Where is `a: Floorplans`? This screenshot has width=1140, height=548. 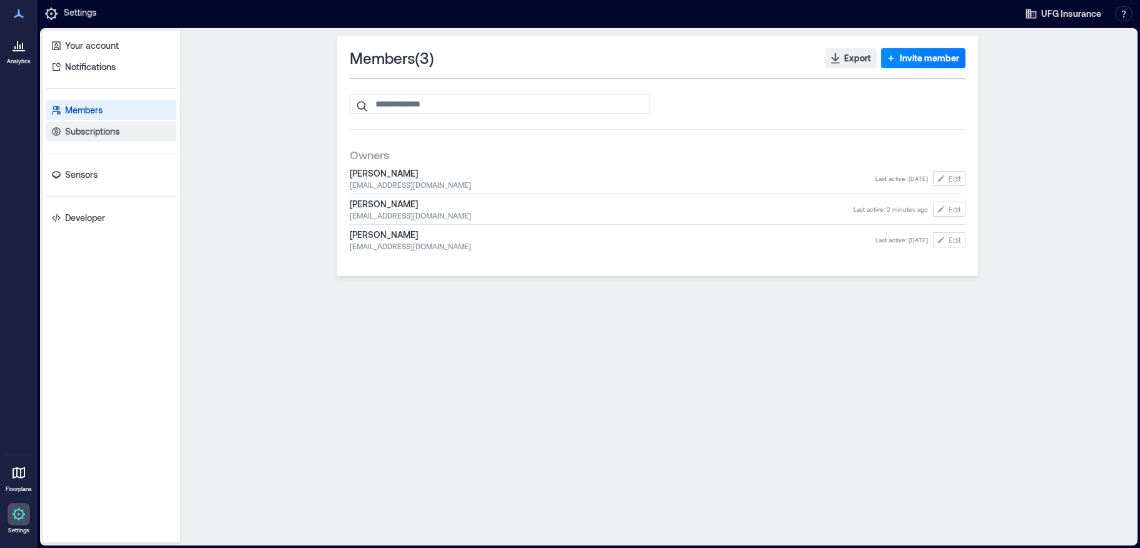 a: Floorplans is located at coordinates (19, 477).